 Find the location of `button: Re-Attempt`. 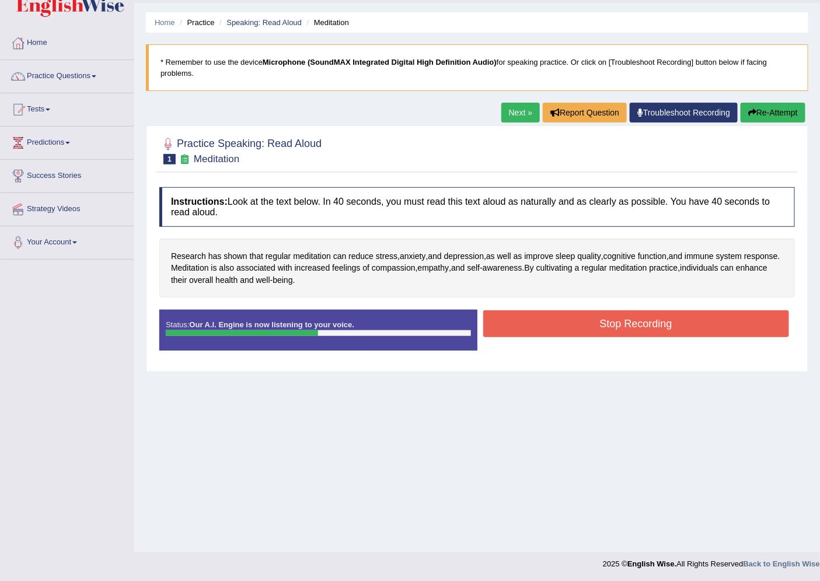

button: Re-Attempt is located at coordinates (772, 113).